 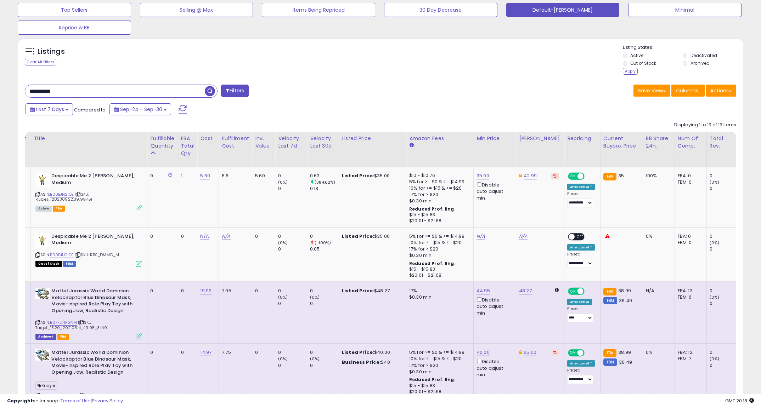 What do you see at coordinates (324, 249) in the screenshot?
I see `div: 0.05` at bounding box center [324, 249].